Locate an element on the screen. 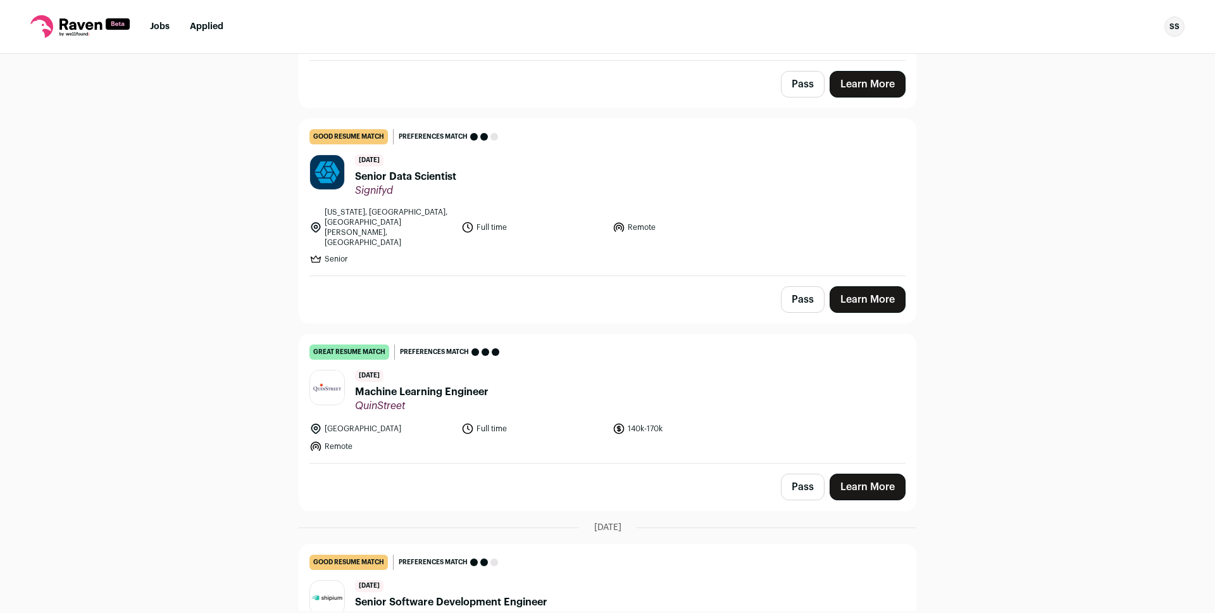 The height and width of the screenshot is (613, 1215). span: Senior Software Development Engineer is located at coordinates (451, 602).